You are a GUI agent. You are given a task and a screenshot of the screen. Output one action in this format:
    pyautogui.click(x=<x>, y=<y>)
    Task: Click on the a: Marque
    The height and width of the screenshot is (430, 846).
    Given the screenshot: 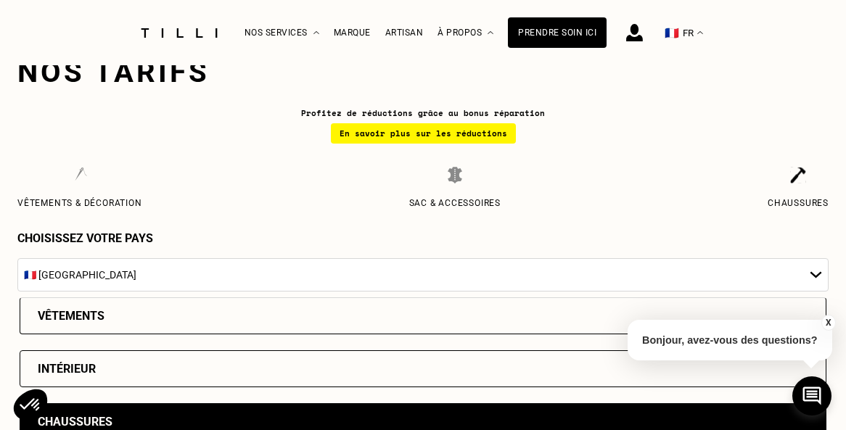 What is the action you would take?
    pyautogui.click(x=352, y=33)
    